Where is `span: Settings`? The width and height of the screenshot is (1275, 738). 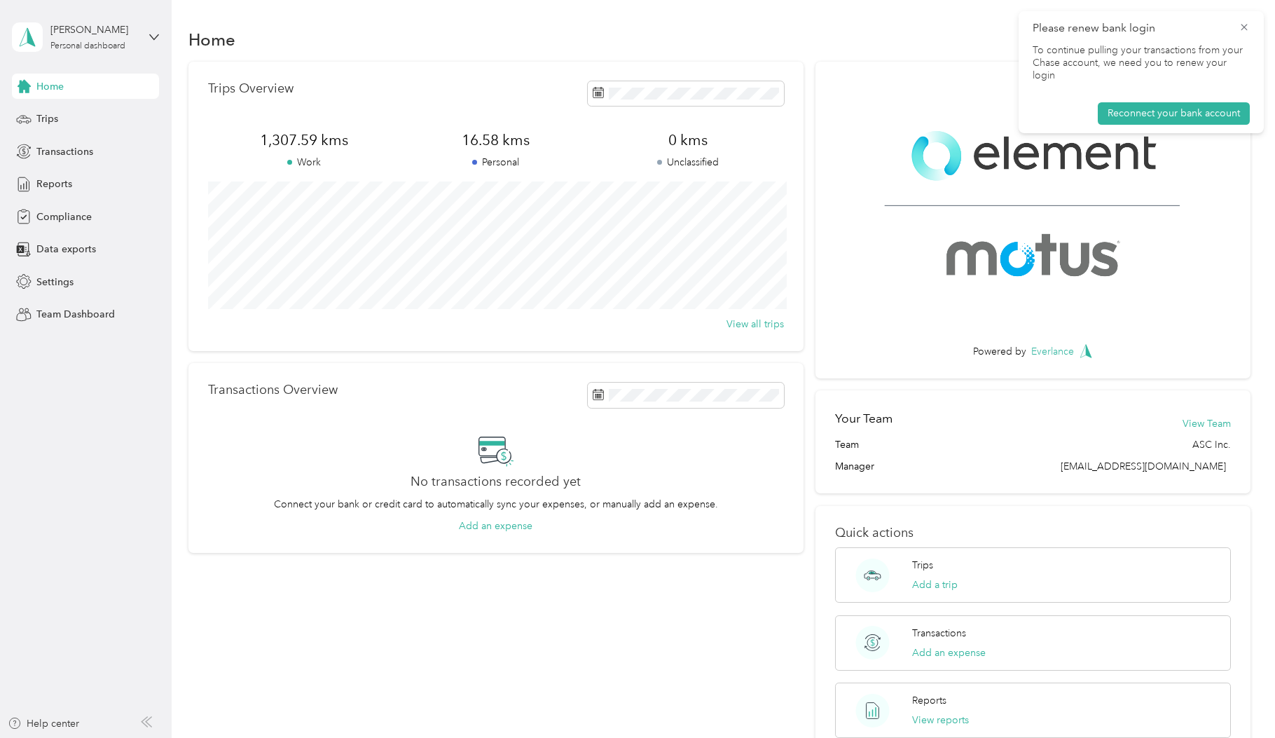 span: Settings is located at coordinates (55, 282).